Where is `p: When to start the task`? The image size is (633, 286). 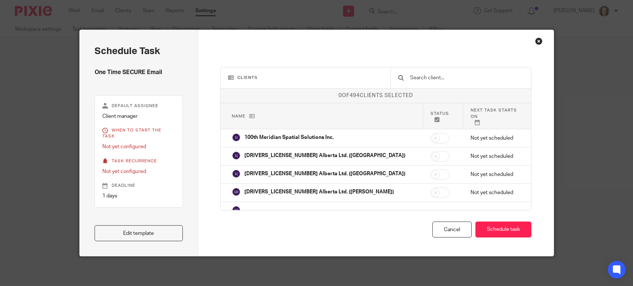 p: When to start the task is located at coordinates (139, 134).